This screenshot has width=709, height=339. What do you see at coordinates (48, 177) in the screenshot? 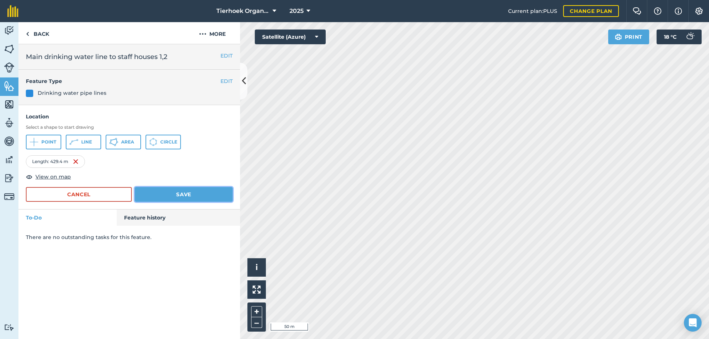
I see `button: View on map` at bounding box center [48, 177].